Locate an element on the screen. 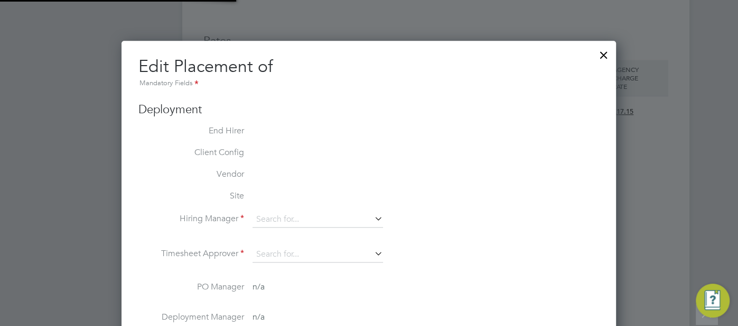 This screenshot has width=738, height=326. label: Deployment Manager is located at coordinates (191, 317).